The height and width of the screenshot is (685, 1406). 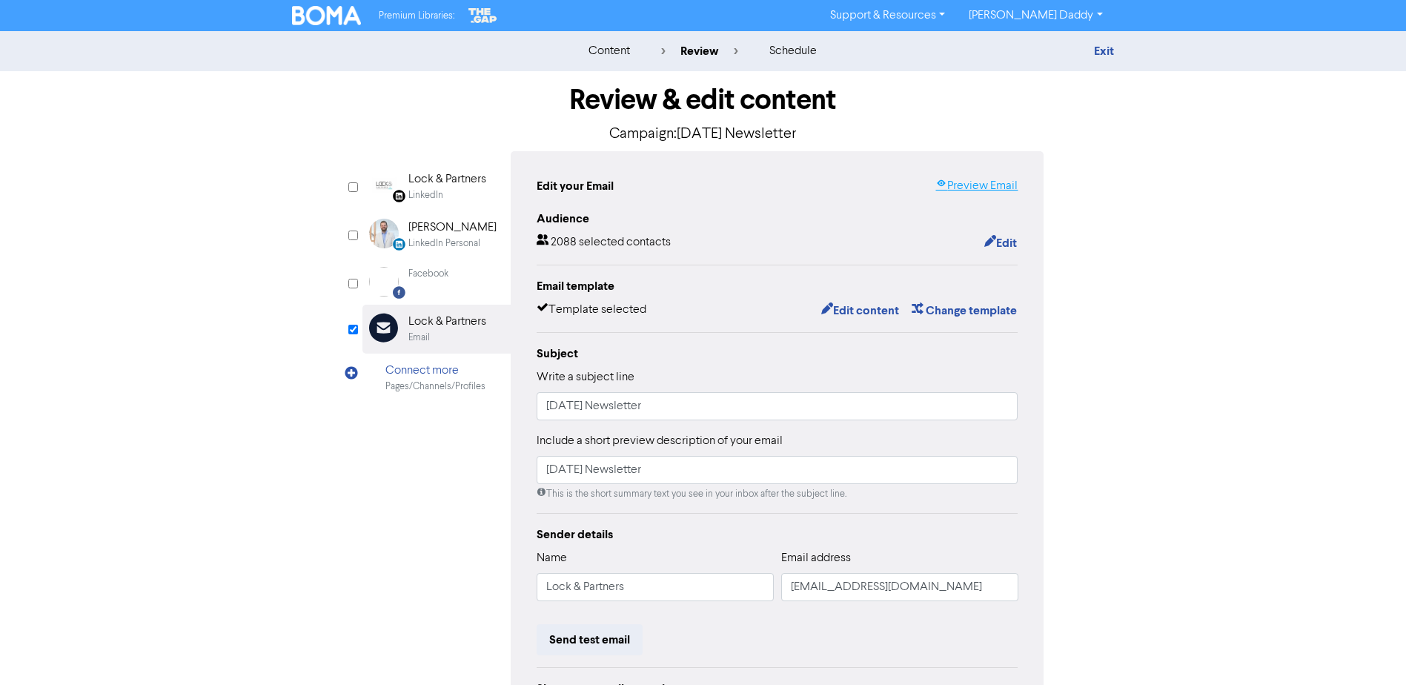 What do you see at coordinates (1104, 51) in the screenshot?
I see `a: Exit` at bounding box center [1104, 51].